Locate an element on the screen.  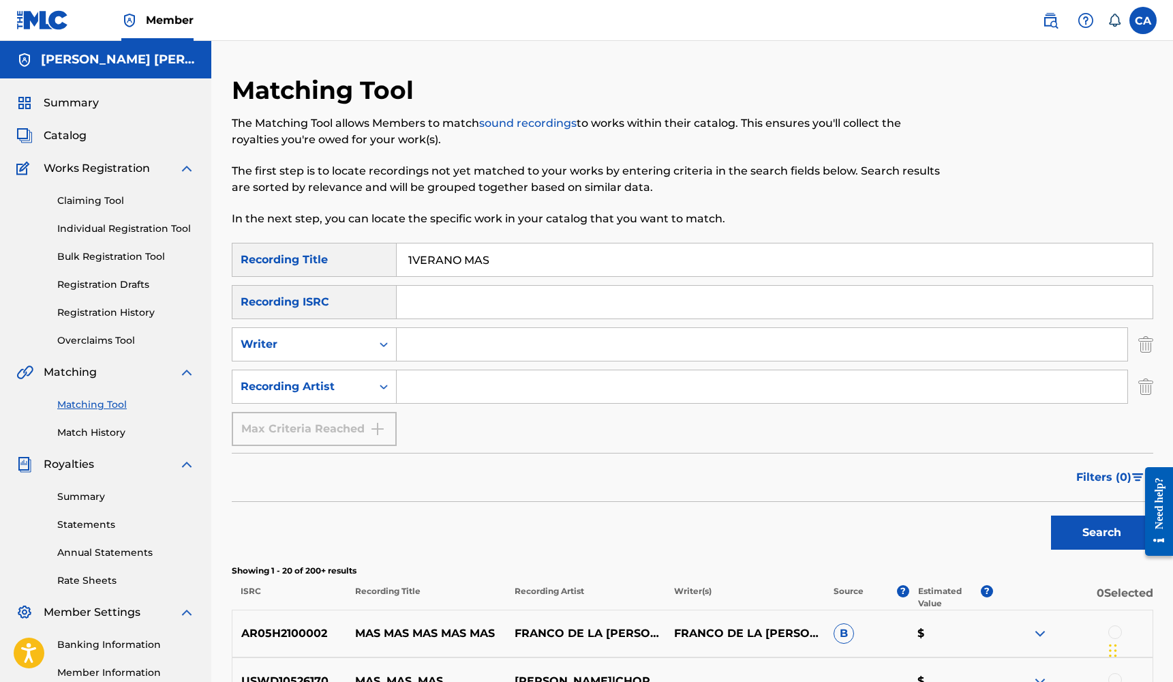
a: Statements is located at coordinates (126, 524).